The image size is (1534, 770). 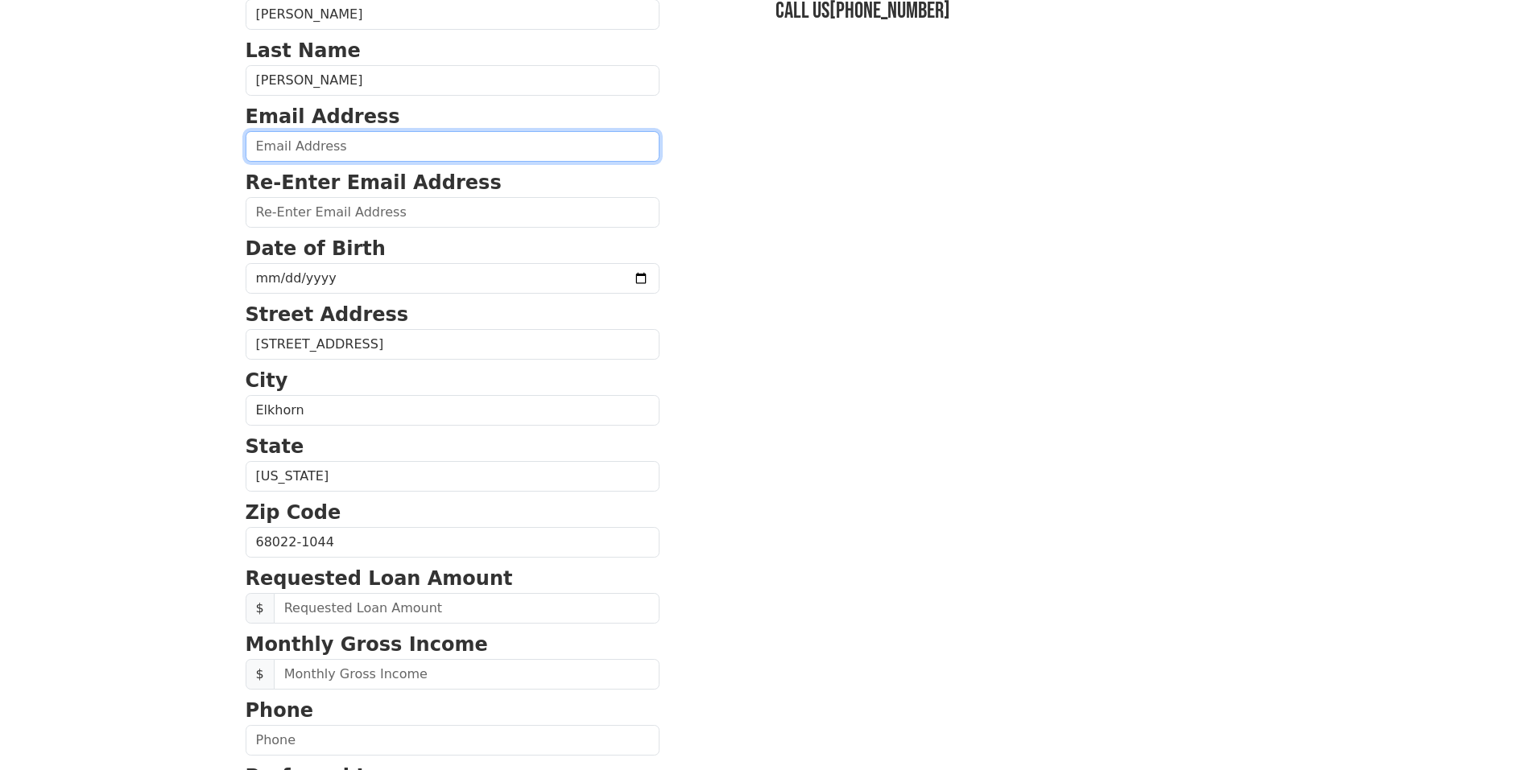 What do you see at coordinates (452, 645) in the screenshot?
I see `p: Monthly Gross Income` at bounding box center [452, 645].